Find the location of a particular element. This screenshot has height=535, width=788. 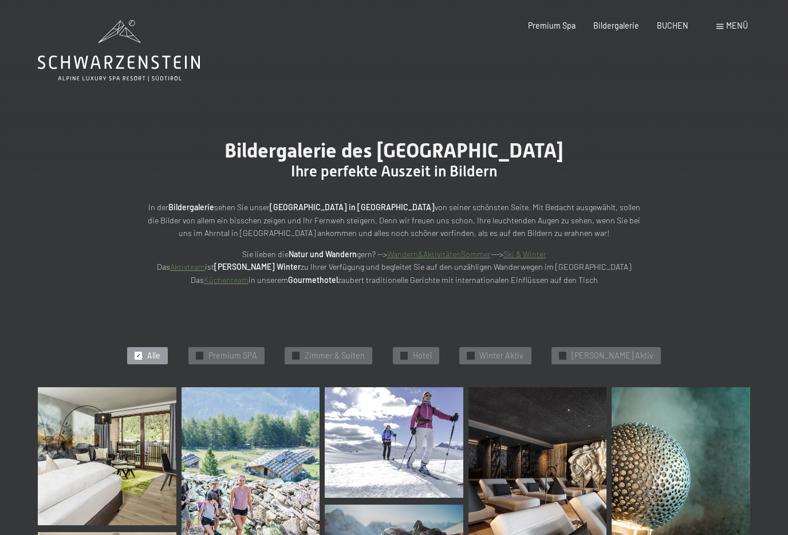

span: Ihre perfekte Auszeit in Bildern is located at coordinates (394, 171).